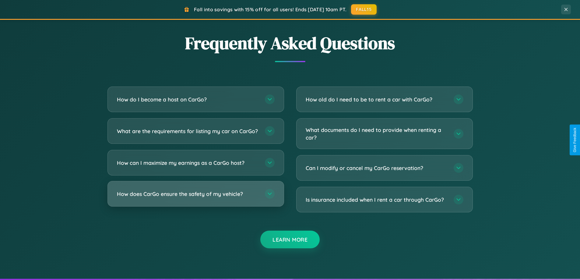 Image resolution: width=580 pixels, height=280 pixels. I want to click on h3: Is insurance included when I rent a car through CarGo?, so click(377, 200).